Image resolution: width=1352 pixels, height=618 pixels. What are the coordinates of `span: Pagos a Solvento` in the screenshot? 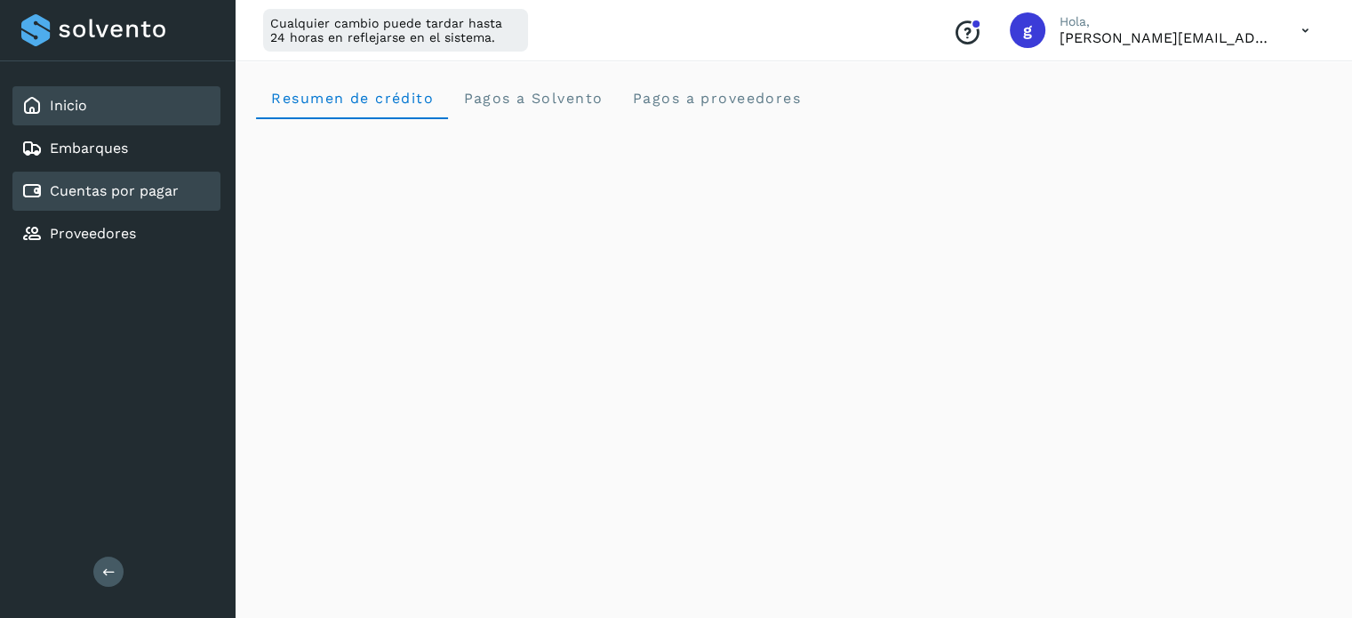 It's located at (532, 98).